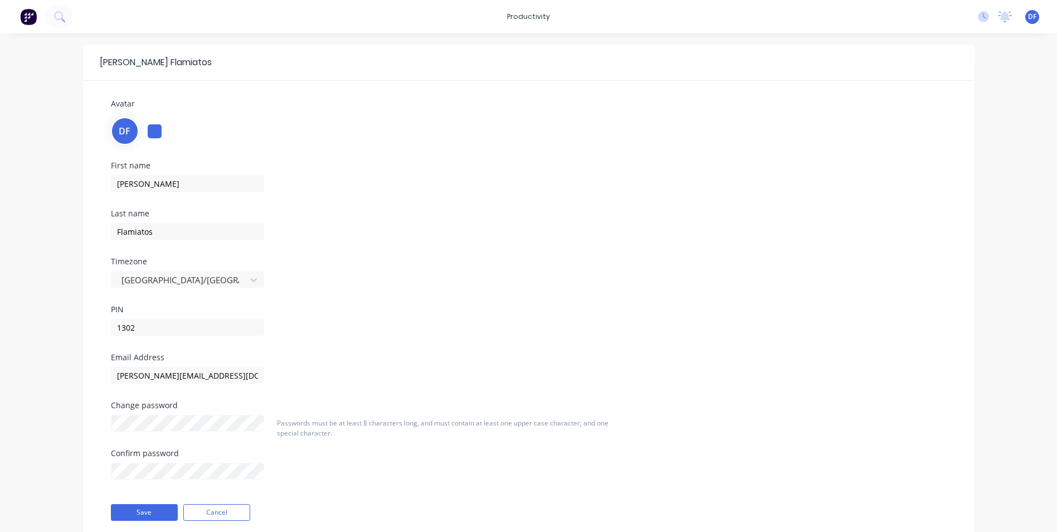 Image resolution: width=1057 pixels, height=532 pixels. Describe the element at coordinates (245, 357) in the screenshot. I see `div: Email Address` at that location.